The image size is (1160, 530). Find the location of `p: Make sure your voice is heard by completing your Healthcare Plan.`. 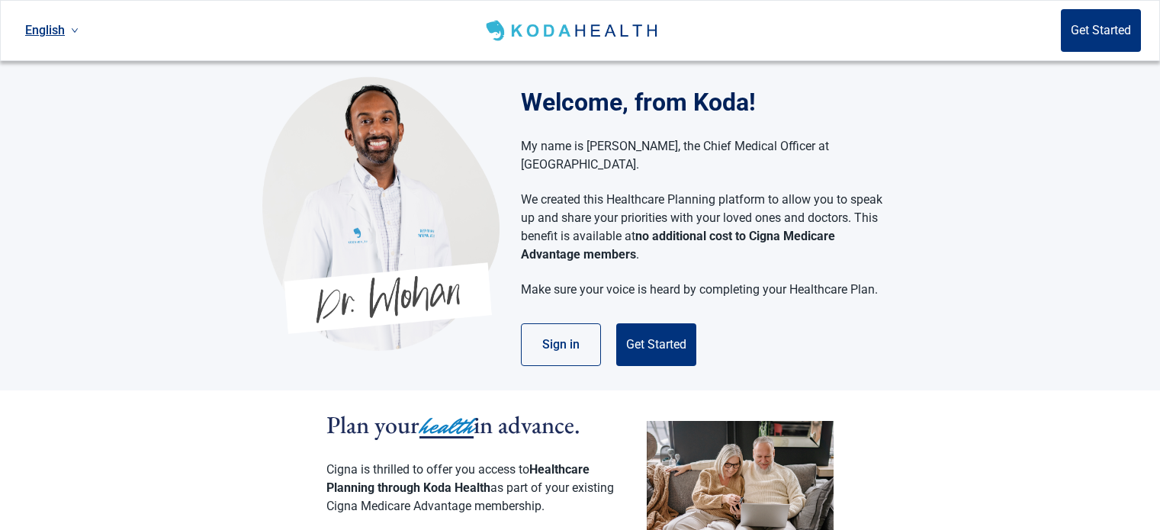

p: Make sure your voice is heard by completing your Healthcare Plan. is located at coordinates (702, 290).